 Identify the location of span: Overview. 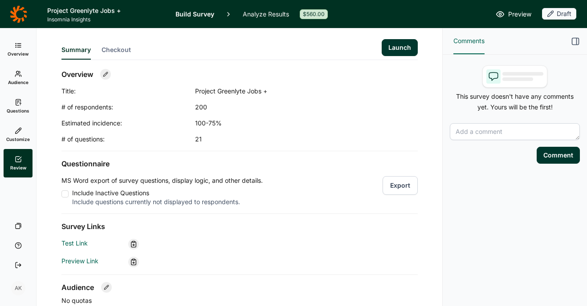
(18, 54).